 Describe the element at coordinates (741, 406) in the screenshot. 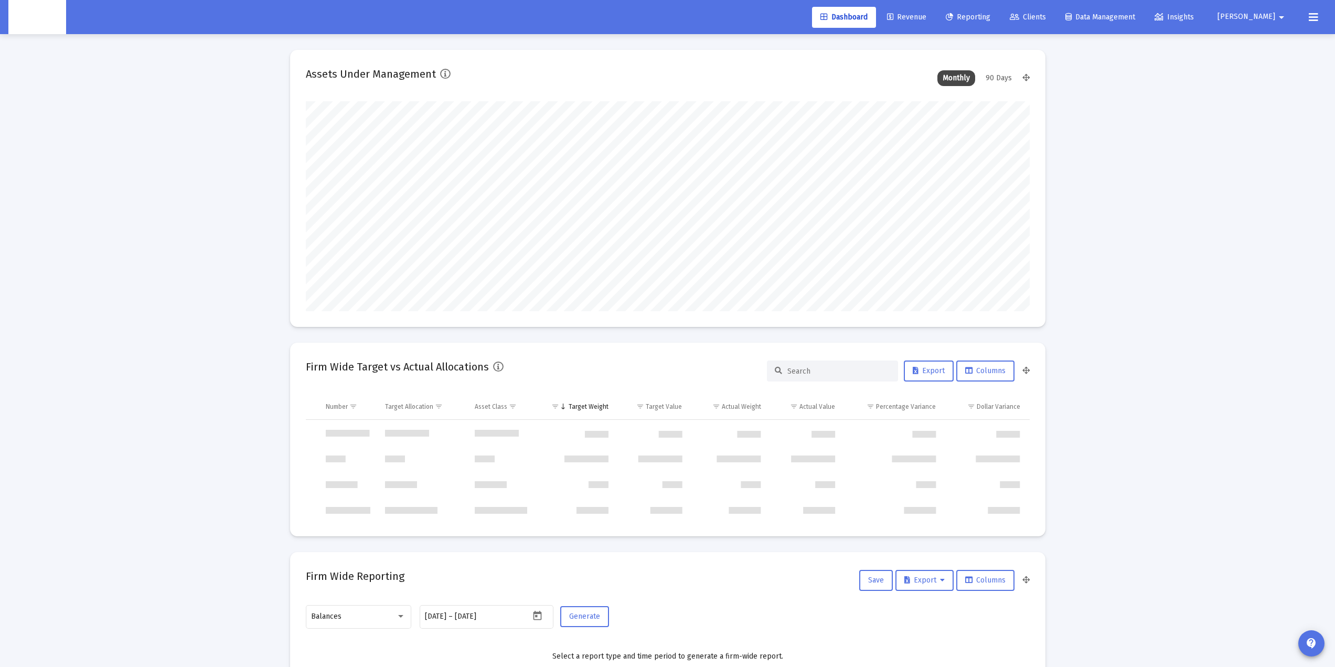

I see `div: Actual Weight` at that location.